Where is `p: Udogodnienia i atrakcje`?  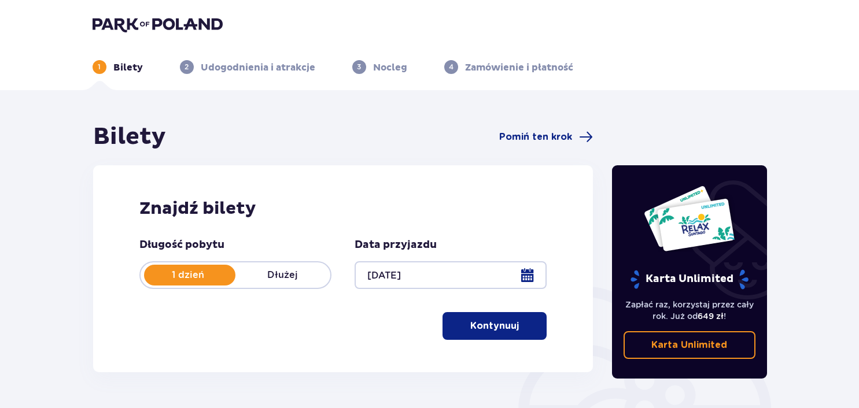 p: Udogodnienia i atrakcje is located at coordinates (258, 68).